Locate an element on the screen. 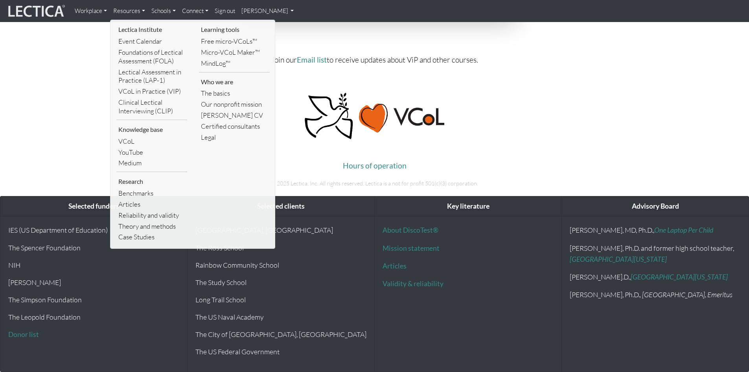  a: Lectical Assessment in Practice (LAP-1) is located at coordinates (152, 76).